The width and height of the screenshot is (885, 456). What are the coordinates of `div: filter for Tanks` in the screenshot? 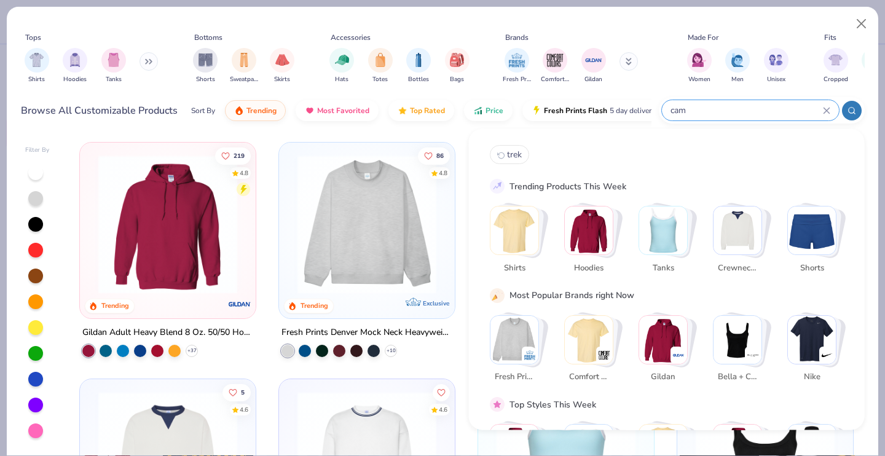 It's located at (114, 66).